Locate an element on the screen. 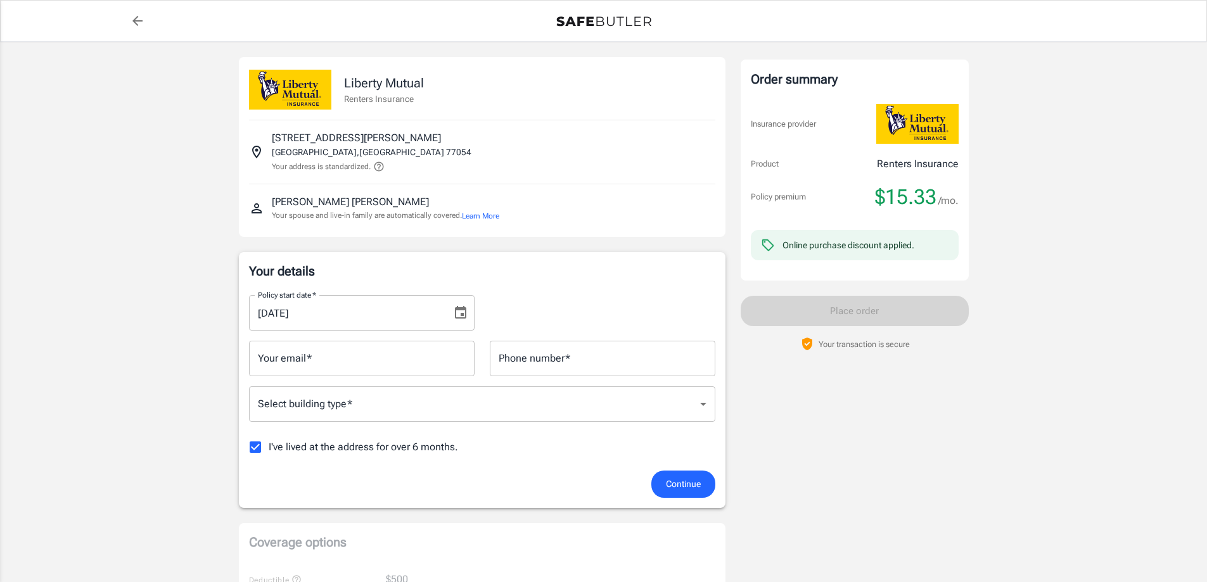  input: MM/DD/YYYY is located at coordinates (346, 313).